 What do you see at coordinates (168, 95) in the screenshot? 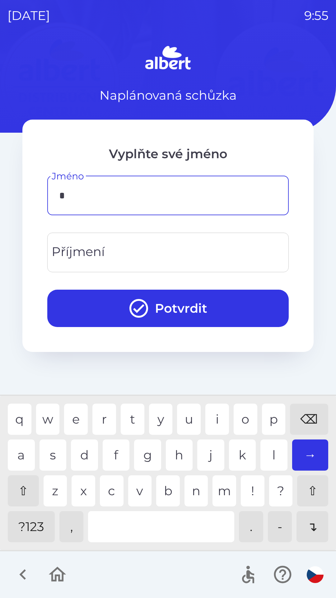
I see `p: Naplánovaná schůzka` at bounding box center [168, 95].